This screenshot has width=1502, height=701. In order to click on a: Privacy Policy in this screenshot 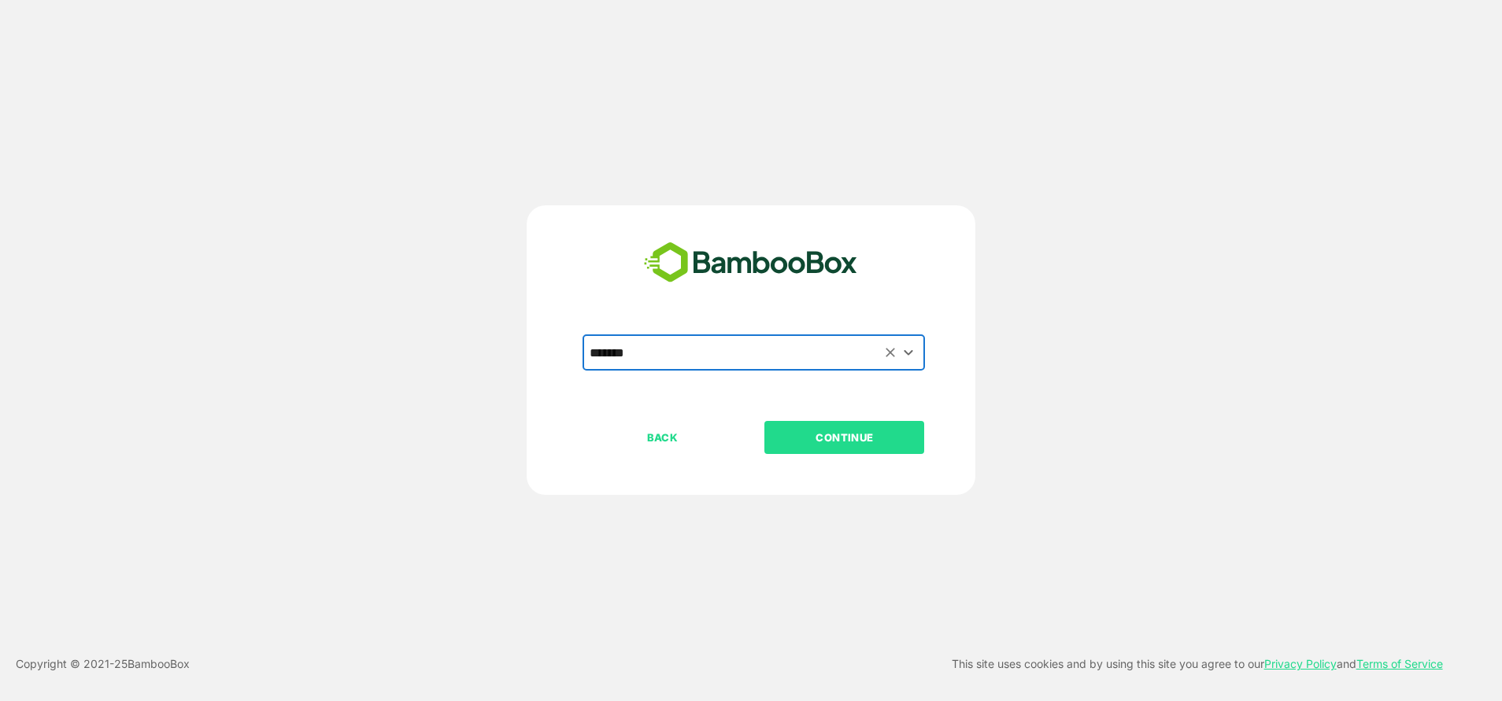, I will do `click(1300, 664)`.